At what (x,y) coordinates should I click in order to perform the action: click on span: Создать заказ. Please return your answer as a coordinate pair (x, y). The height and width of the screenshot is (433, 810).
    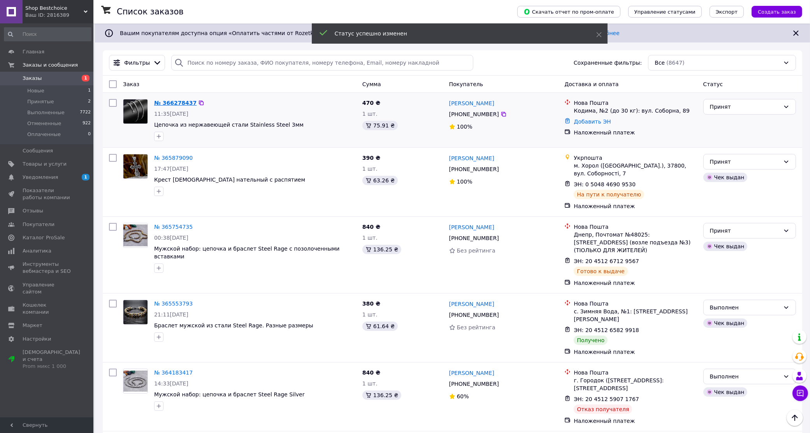
    Looking at the image, I should click on (777, 12).